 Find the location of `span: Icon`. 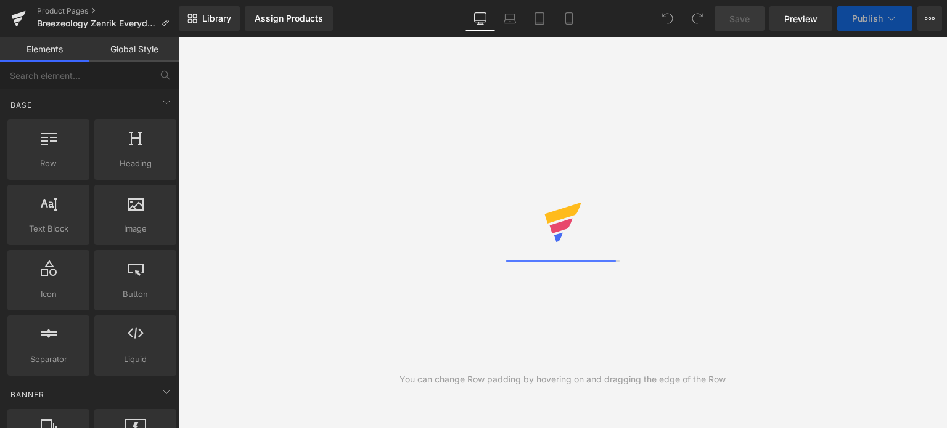

span: Icon is located at coordinates (48, 294).